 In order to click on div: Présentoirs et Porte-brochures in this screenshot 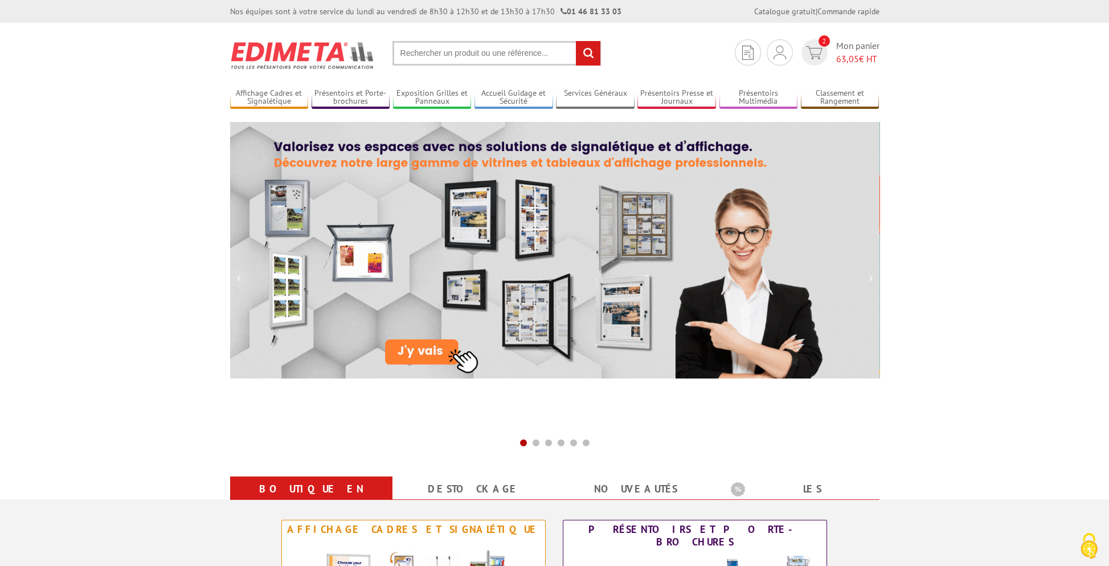, I will do `click(695, 536)`.